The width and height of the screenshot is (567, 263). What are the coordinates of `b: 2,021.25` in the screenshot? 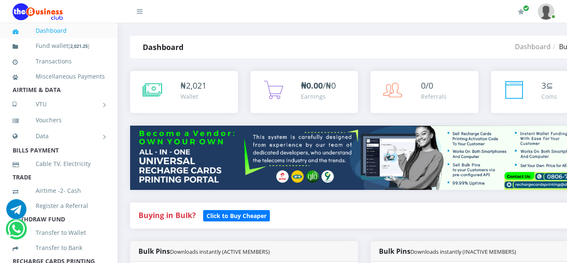 It's located at (79, 46).